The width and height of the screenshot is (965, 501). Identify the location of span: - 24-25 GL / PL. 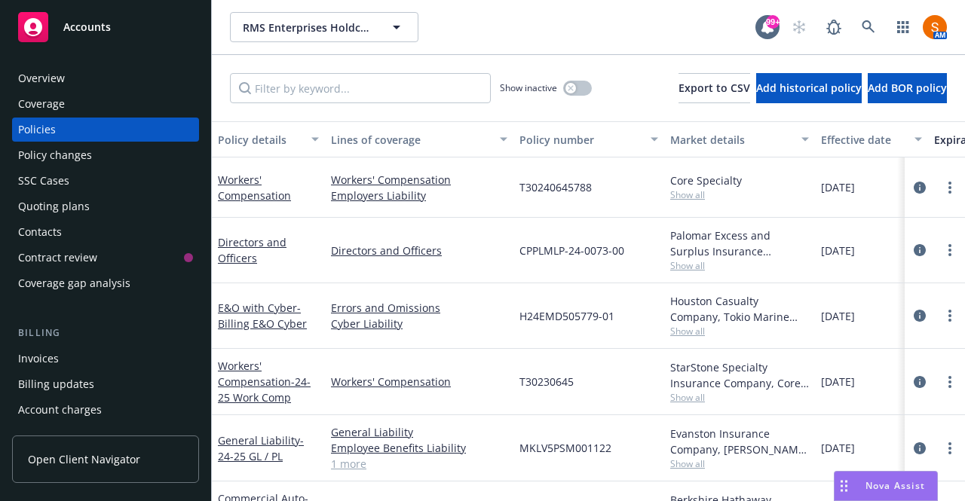
(261, 449).